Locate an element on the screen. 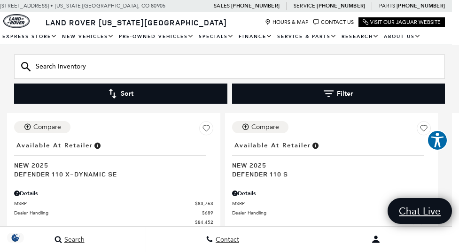 The width and height of the screenshot is (459, 252). input: Search Inventory is located at coordinates (229, 67).